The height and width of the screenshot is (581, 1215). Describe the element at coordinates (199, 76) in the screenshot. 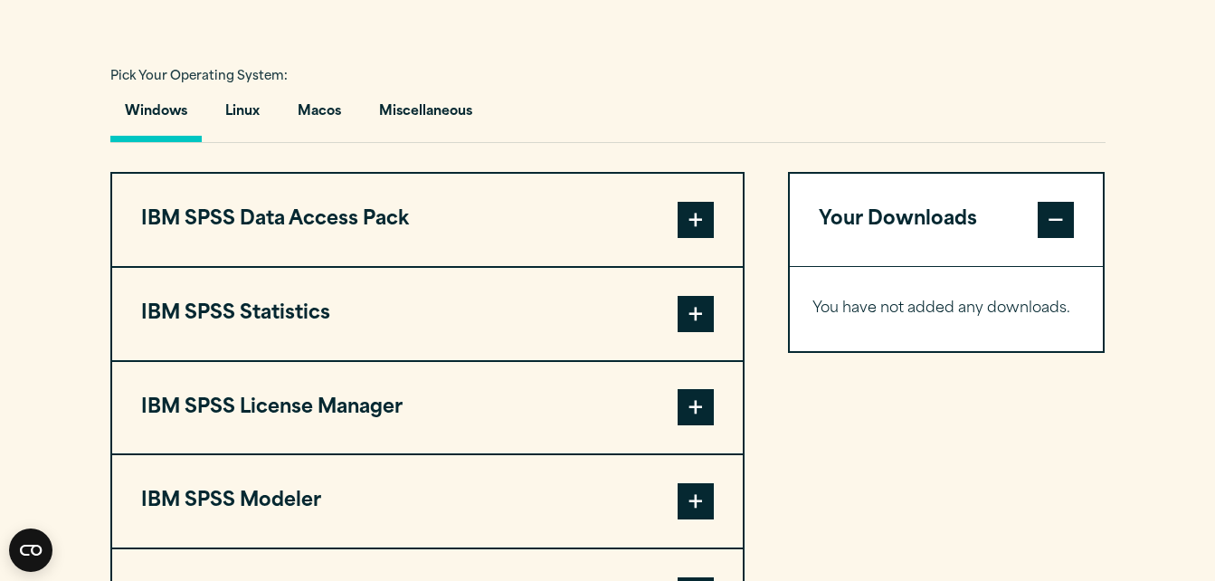

I see `span: Pick Your Operating System:` at that location.